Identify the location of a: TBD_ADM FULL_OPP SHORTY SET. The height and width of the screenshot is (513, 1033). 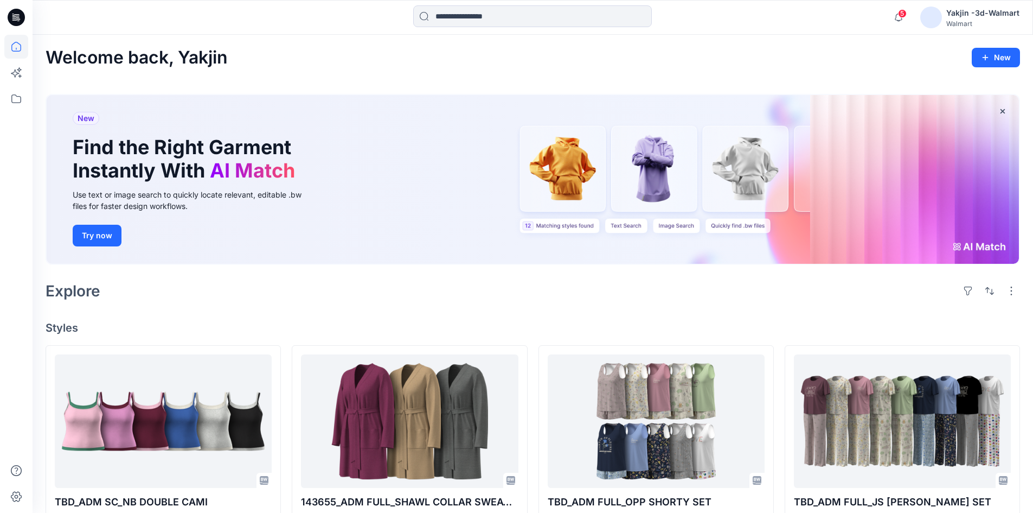
(656, 421).